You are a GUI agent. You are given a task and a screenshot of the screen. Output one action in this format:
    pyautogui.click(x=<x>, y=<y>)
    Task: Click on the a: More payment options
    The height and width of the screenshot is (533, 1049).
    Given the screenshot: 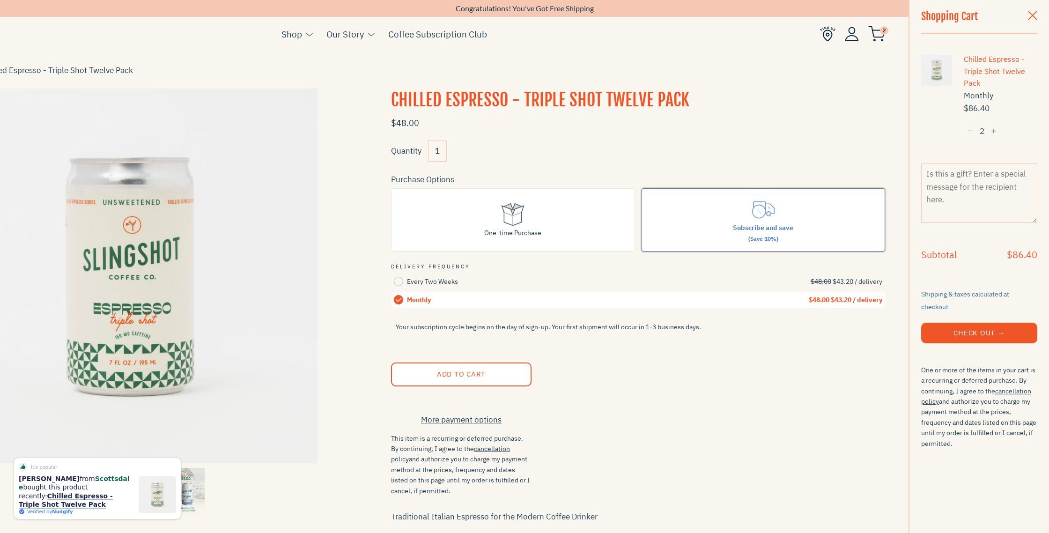 What is the action you would take?
    pyautogui.click(x=461, y=419)
    